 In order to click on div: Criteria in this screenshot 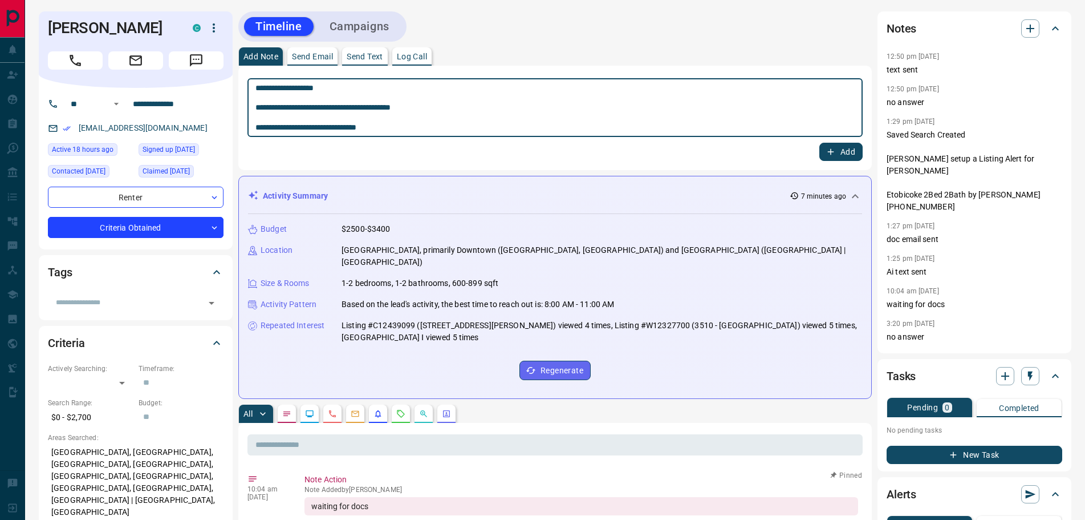, I will do `click(136, 343)`.